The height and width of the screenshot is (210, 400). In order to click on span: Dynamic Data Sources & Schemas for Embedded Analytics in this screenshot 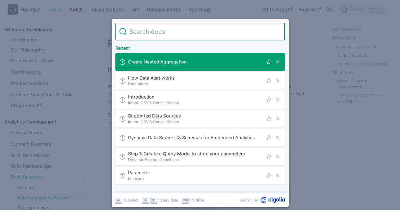, I will do `click(195, 137)`.